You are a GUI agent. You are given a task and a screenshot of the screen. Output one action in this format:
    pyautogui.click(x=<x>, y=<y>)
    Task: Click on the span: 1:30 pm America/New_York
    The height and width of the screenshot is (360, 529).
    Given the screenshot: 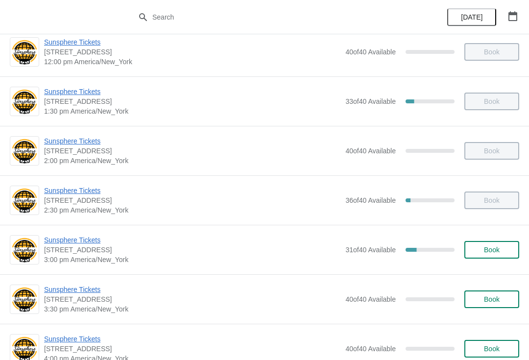 What is the action you would take?
    pyautogui.click(x=192, y=111)
    